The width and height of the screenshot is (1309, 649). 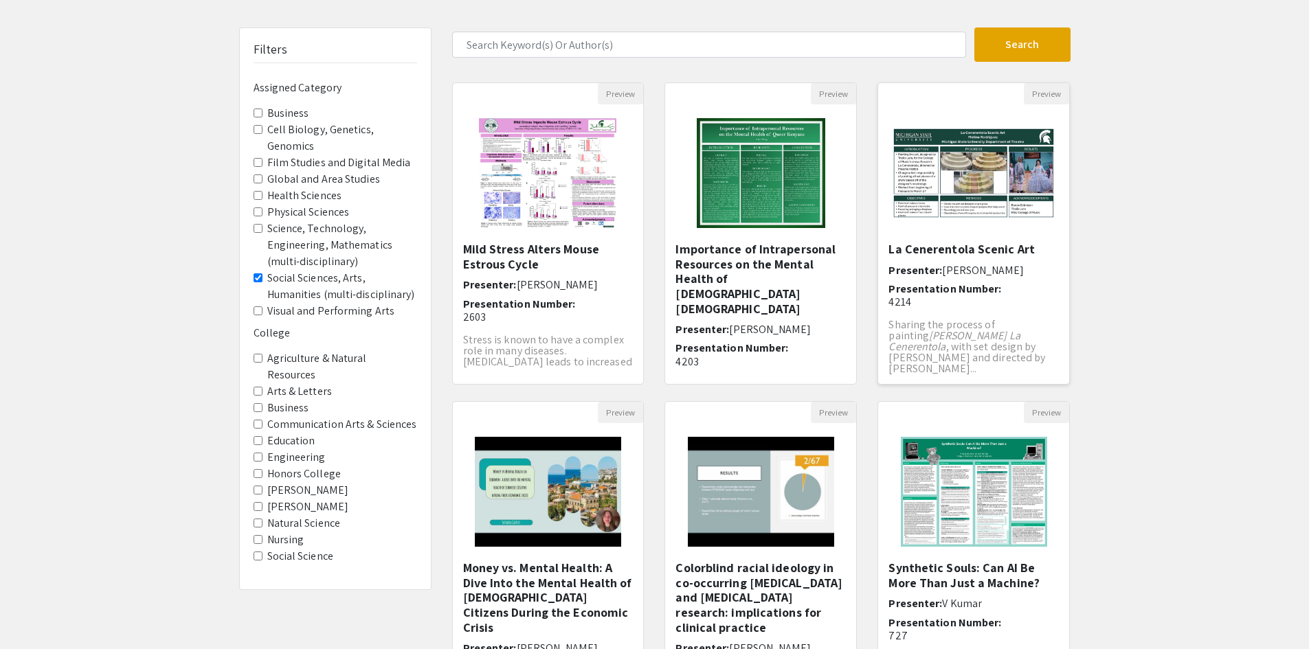 I want to click on img: <p>Importance of Intrapersonal Resources on the Mental Health of Queer Kenyans</p>, so click(x=761, y=173).